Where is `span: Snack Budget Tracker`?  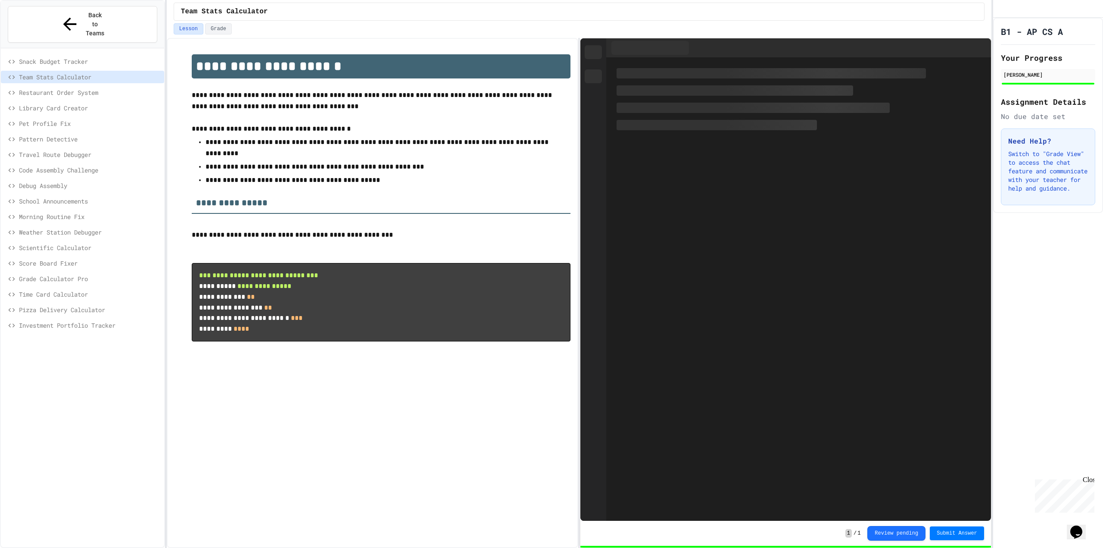 span: Snack Budget Tracker is located at coordinates (90, 61).